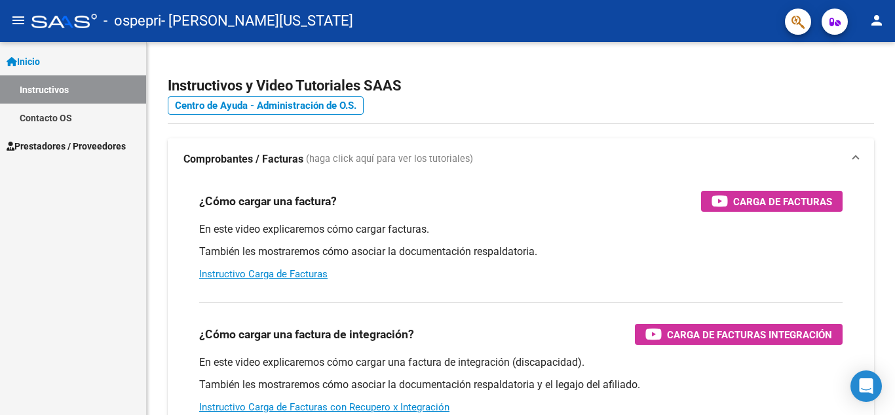 The image size is (895, 415). What do you see at coordinates (521, 229) in the screenshot?
I see `p: En este video explicaremos cómo cargar facturas.` at bounding box center [521, 229].